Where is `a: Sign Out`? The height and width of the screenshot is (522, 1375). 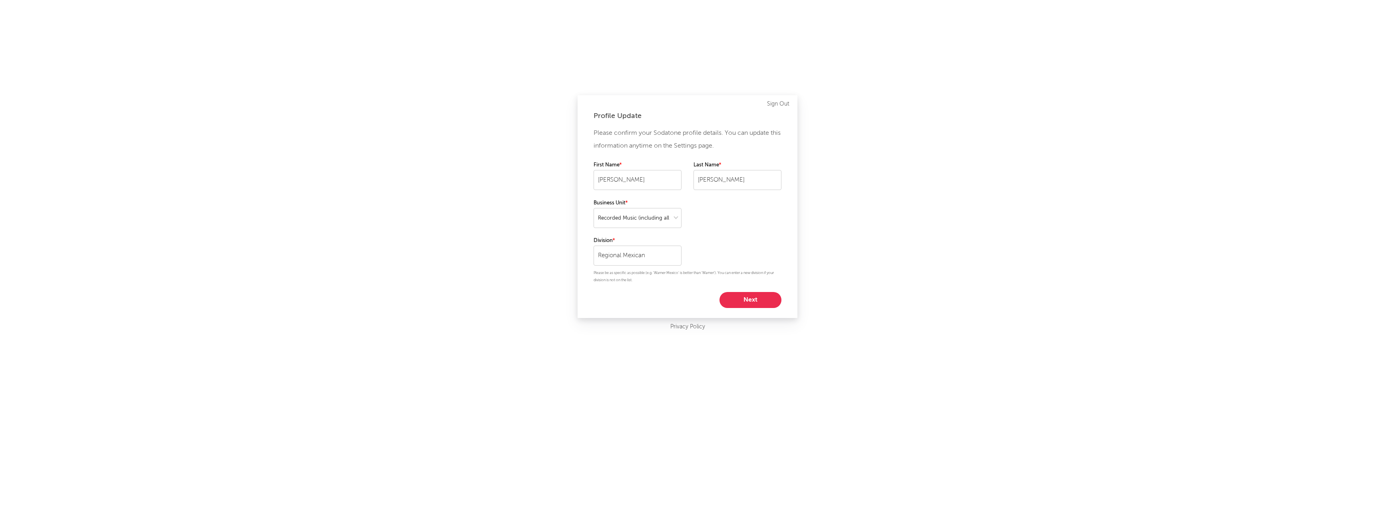
a: Sign Out is located at coordinates (778, 104).